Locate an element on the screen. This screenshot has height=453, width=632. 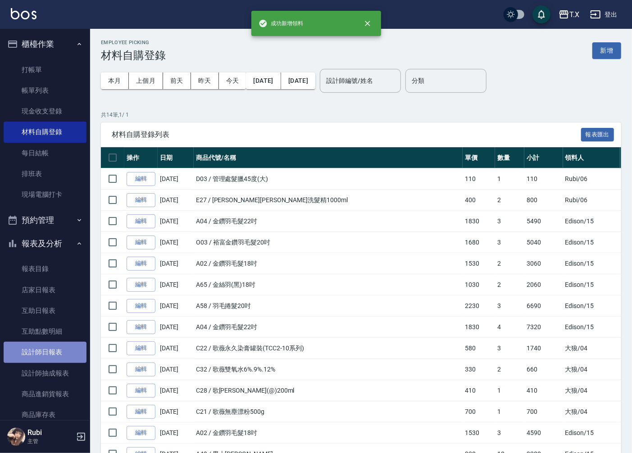
td: 110 is located at coordinates (479, 179).